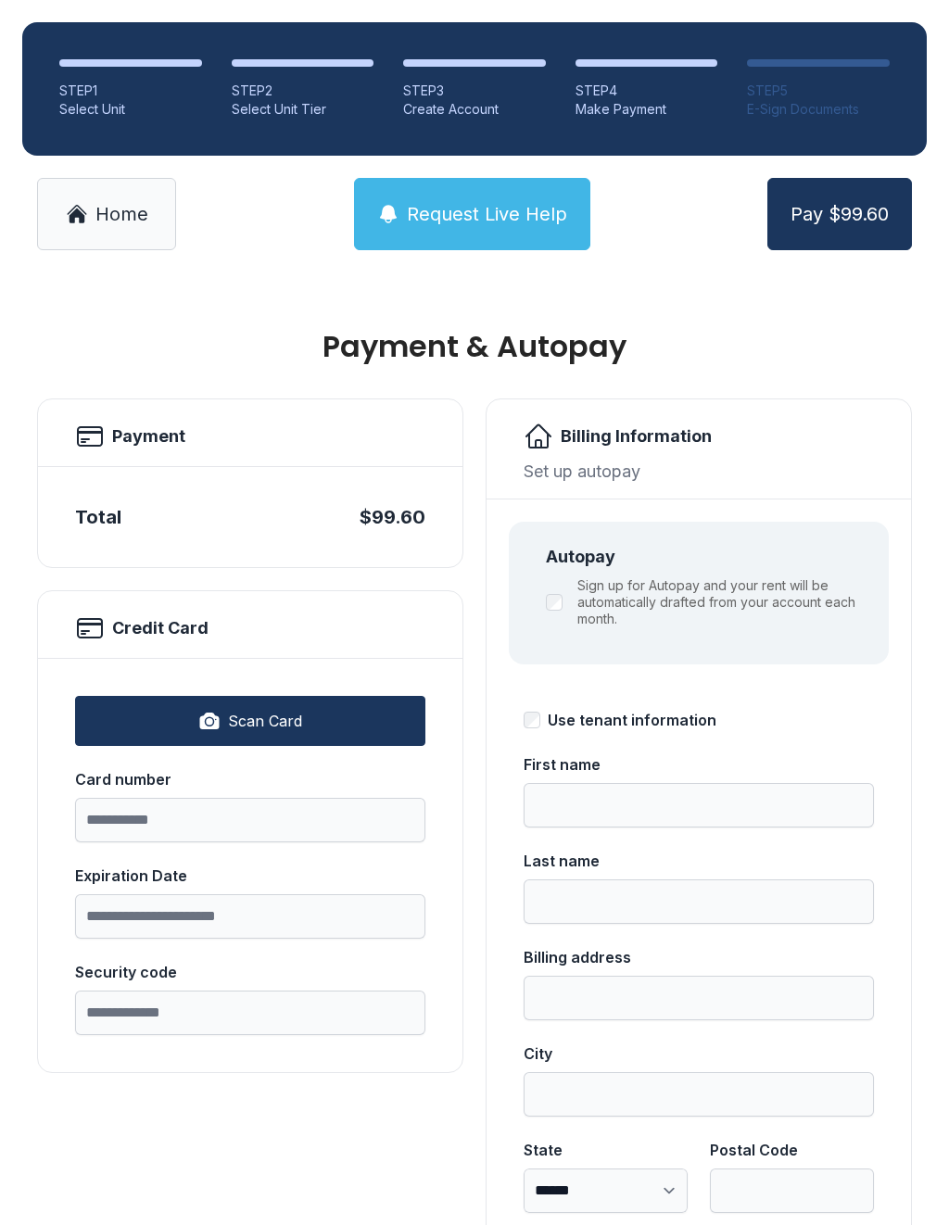 The width and height of the screenshot is (949, 1225). I want to click on input: Security code, so click(250, 1013).